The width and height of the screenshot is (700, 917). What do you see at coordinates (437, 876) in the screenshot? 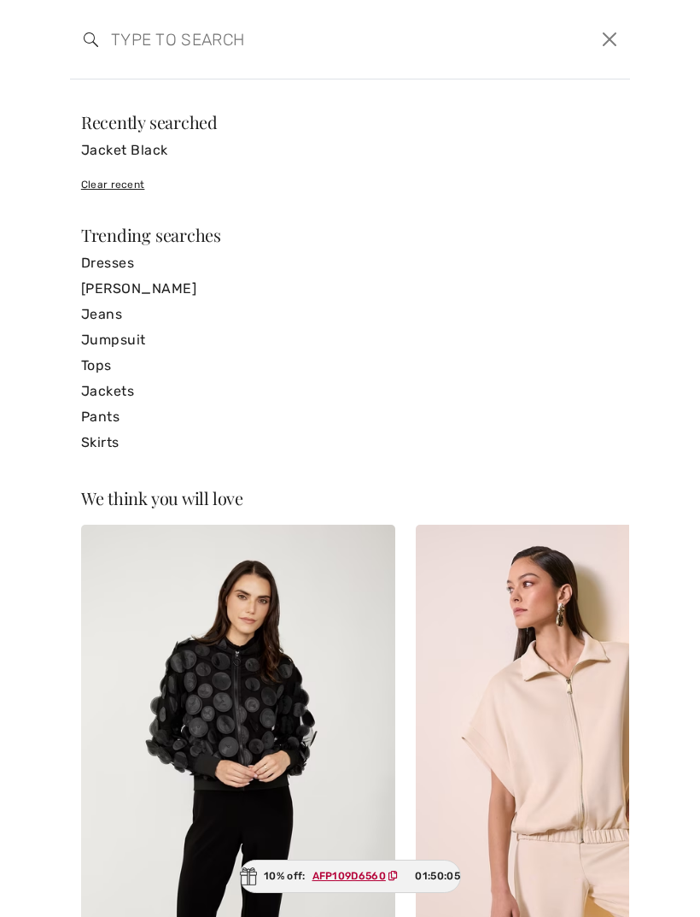
I see `span: 01:50:05` at bounding box center [437, 876].